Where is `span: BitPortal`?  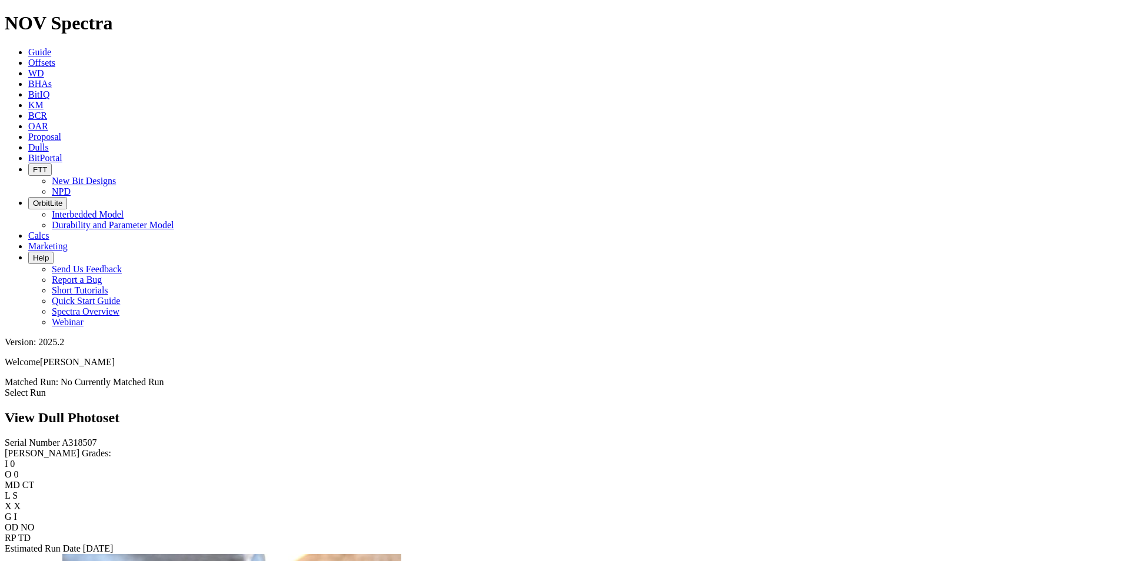
span: BitPortal is located at coordinates (45, 158).